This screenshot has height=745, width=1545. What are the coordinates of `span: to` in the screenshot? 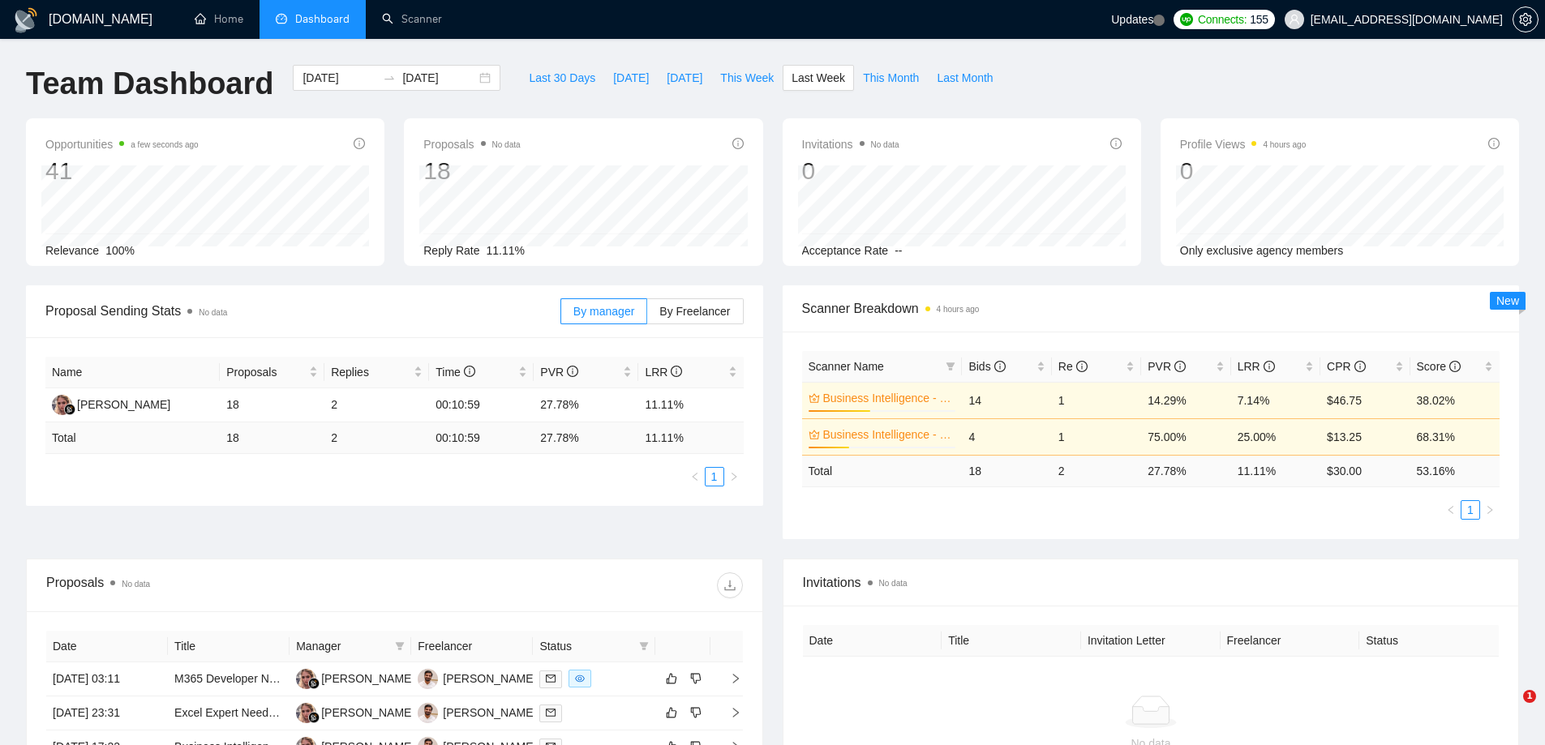 It's located at (389, 78).